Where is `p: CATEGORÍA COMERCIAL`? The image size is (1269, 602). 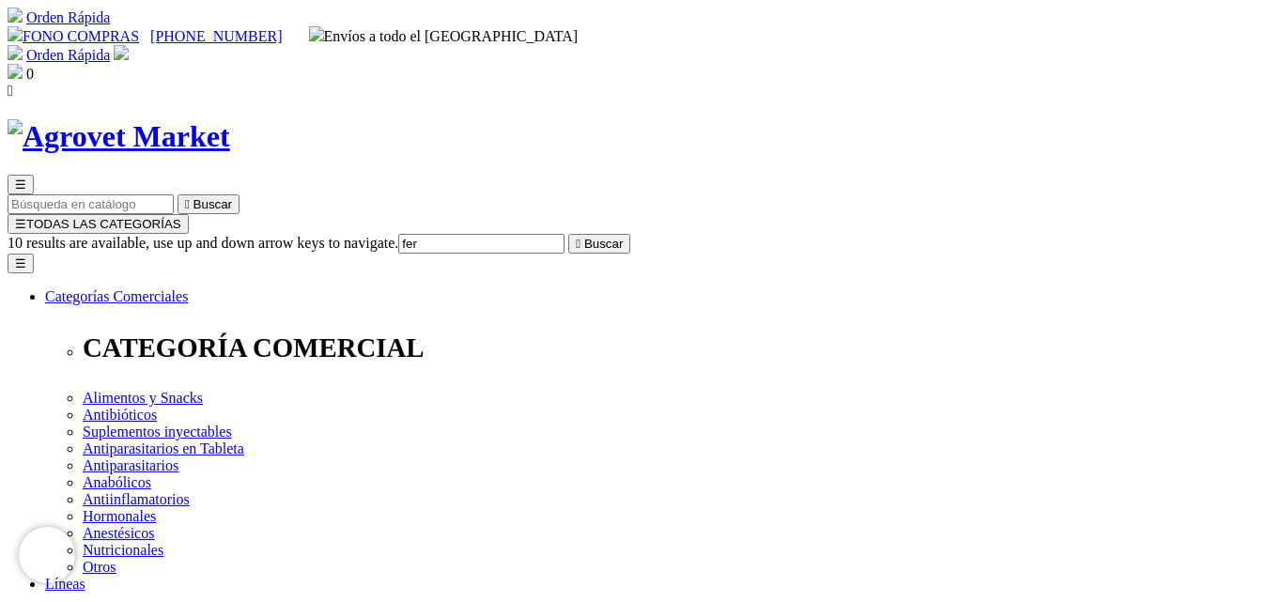 p: CATEGORÍA COMERCIAL is located at coordinates (672, 348).